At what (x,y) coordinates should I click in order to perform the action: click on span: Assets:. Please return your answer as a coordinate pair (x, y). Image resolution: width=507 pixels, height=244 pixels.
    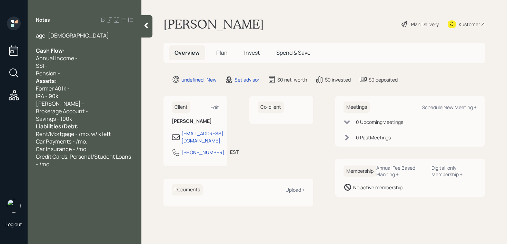
    Looking at the image, I should click on (46, 81).